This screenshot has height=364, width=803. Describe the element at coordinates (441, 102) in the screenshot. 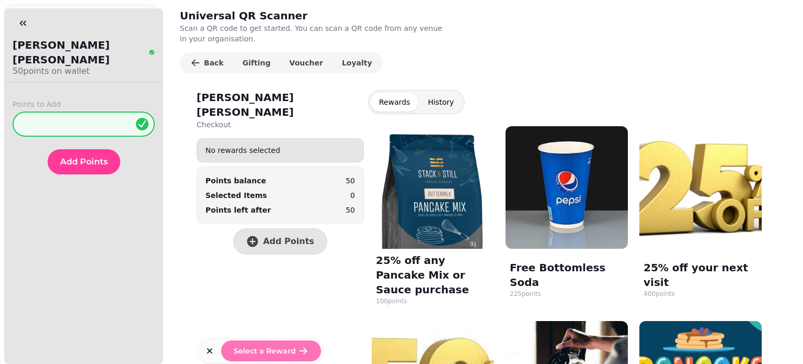

I see `button: History` at that location.